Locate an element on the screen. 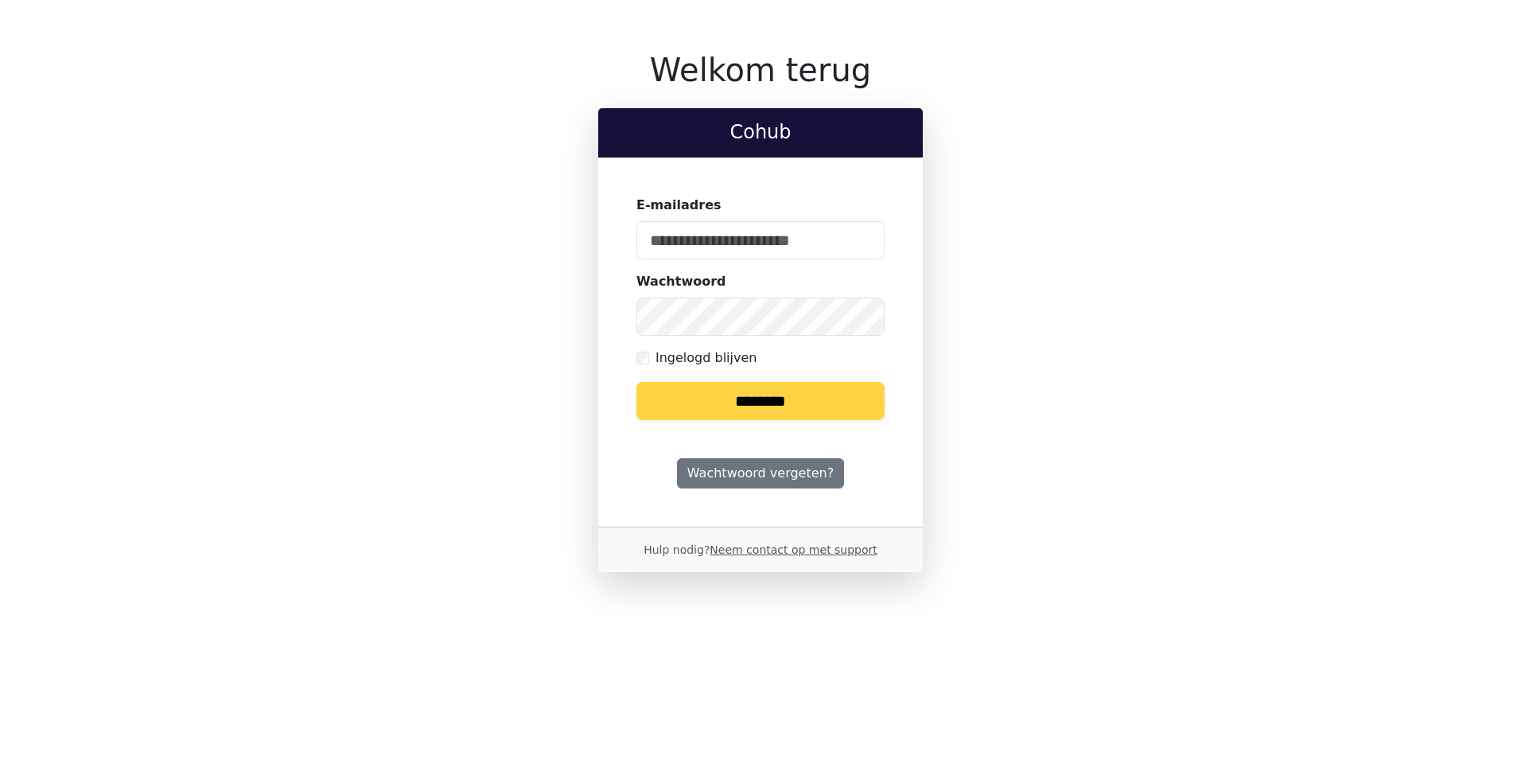  h2: Cohub is located at coordinates (760, 132).